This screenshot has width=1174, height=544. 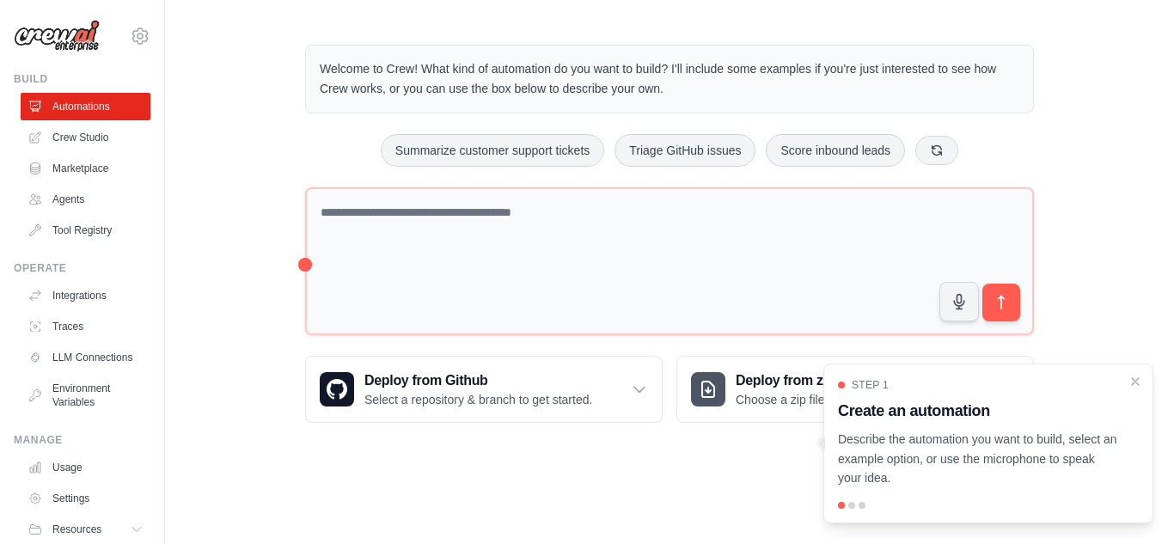 What do you see at coordinates (808, 400) in the screenshot?
I see `p: Choose a zip file to upload.` at bounding box center [808, 400].